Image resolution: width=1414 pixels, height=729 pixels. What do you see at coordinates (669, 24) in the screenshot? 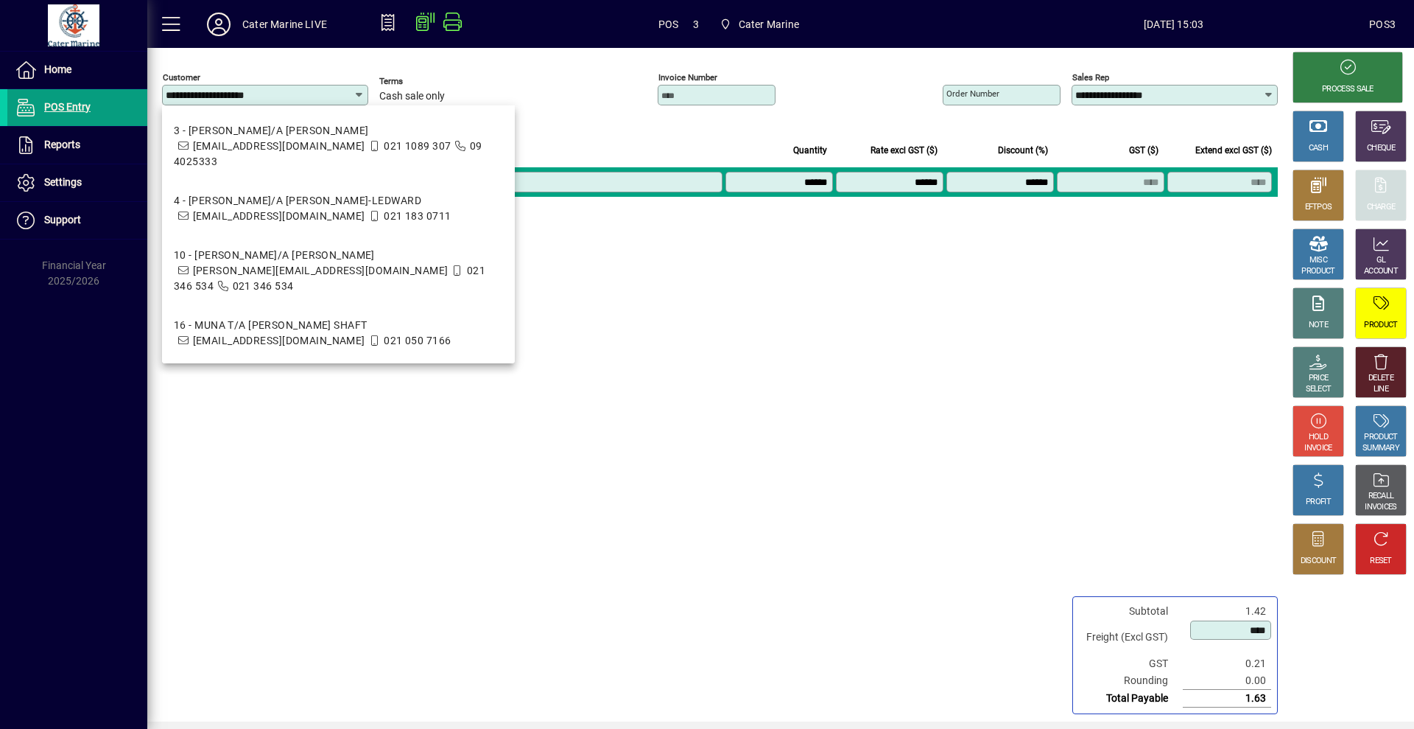
I see `span: POS` at bounding box center [669, 24].